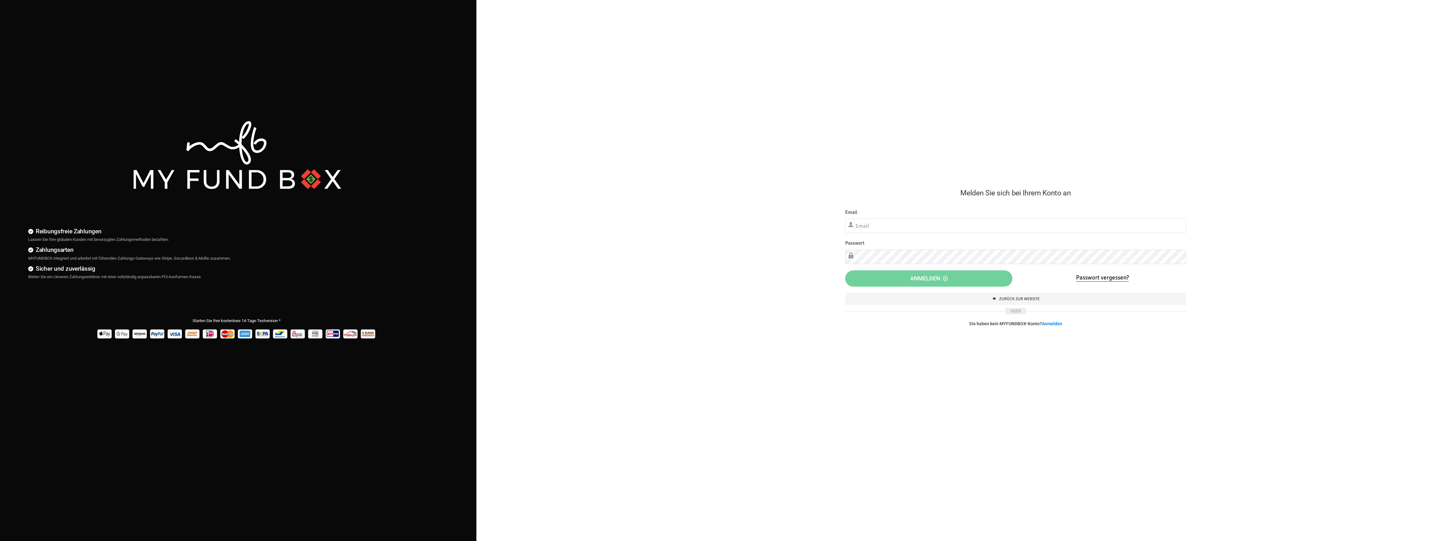 The image size is (1432, 541). Describe the element at coordinates (263, 333) in the screenshot. I see `img: sepa Pay` at that location.